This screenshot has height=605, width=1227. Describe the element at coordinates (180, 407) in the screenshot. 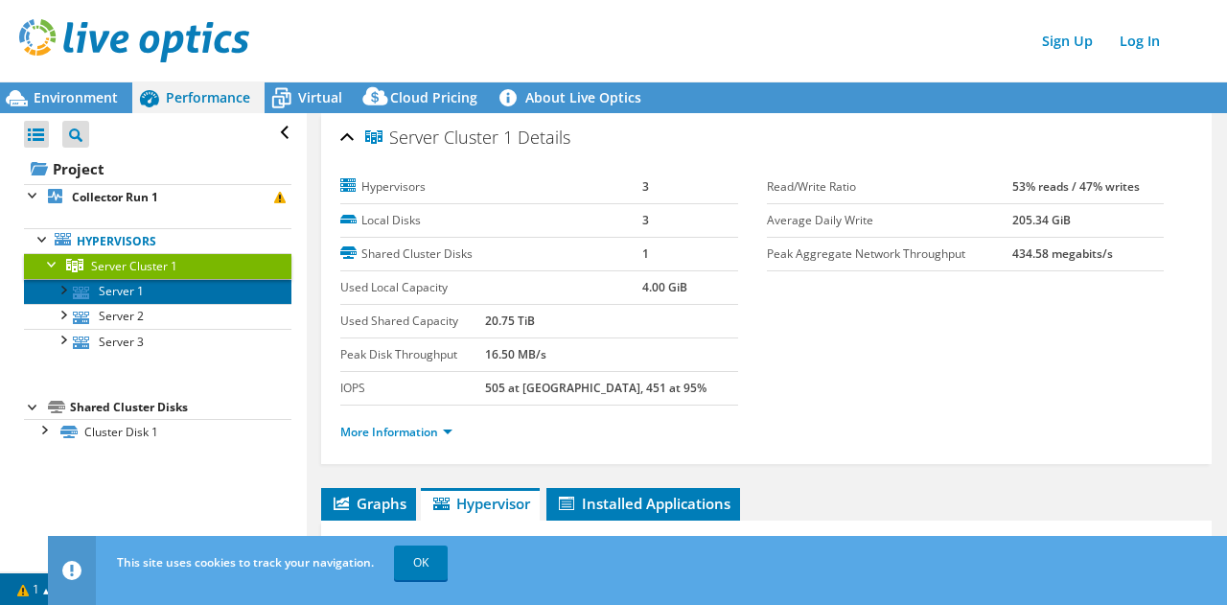

I see `div: Shared Cluster Disks` at that location.